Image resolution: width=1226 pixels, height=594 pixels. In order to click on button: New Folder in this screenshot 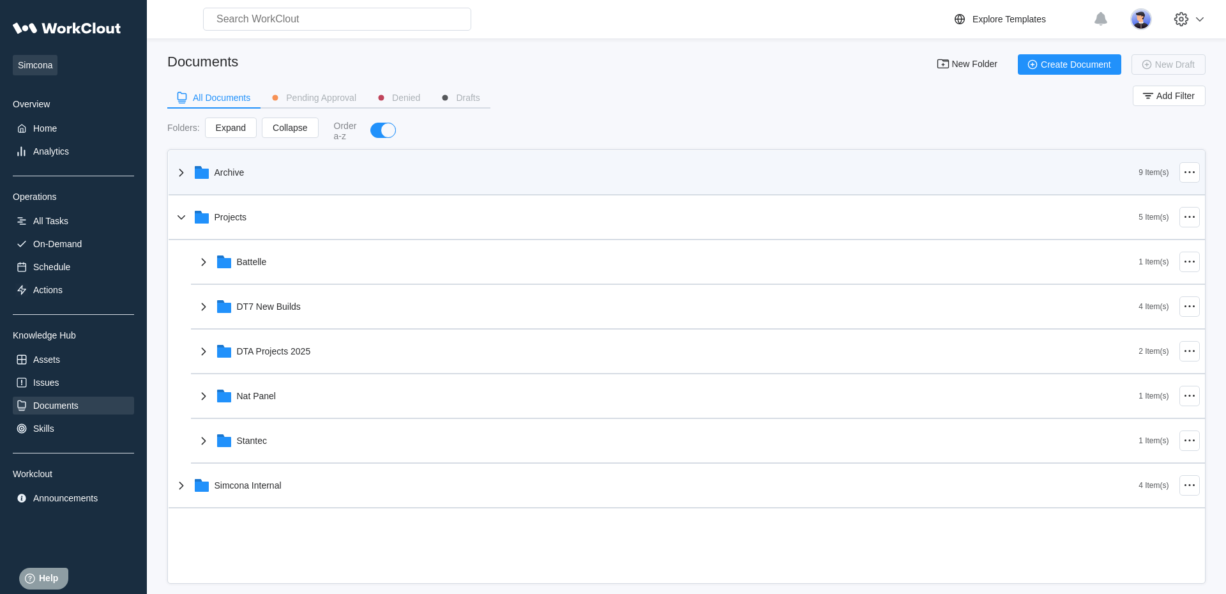, I will do `click(968, 64)`.